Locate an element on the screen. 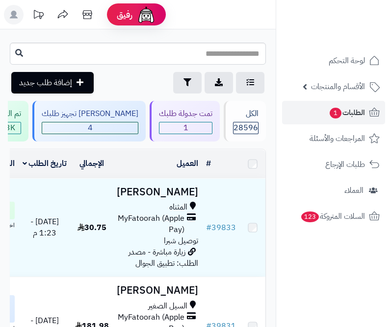  span: زيارة مباشرة - مصدر الطلب: تطبيق الجوال is located at coordinates (163, 258).